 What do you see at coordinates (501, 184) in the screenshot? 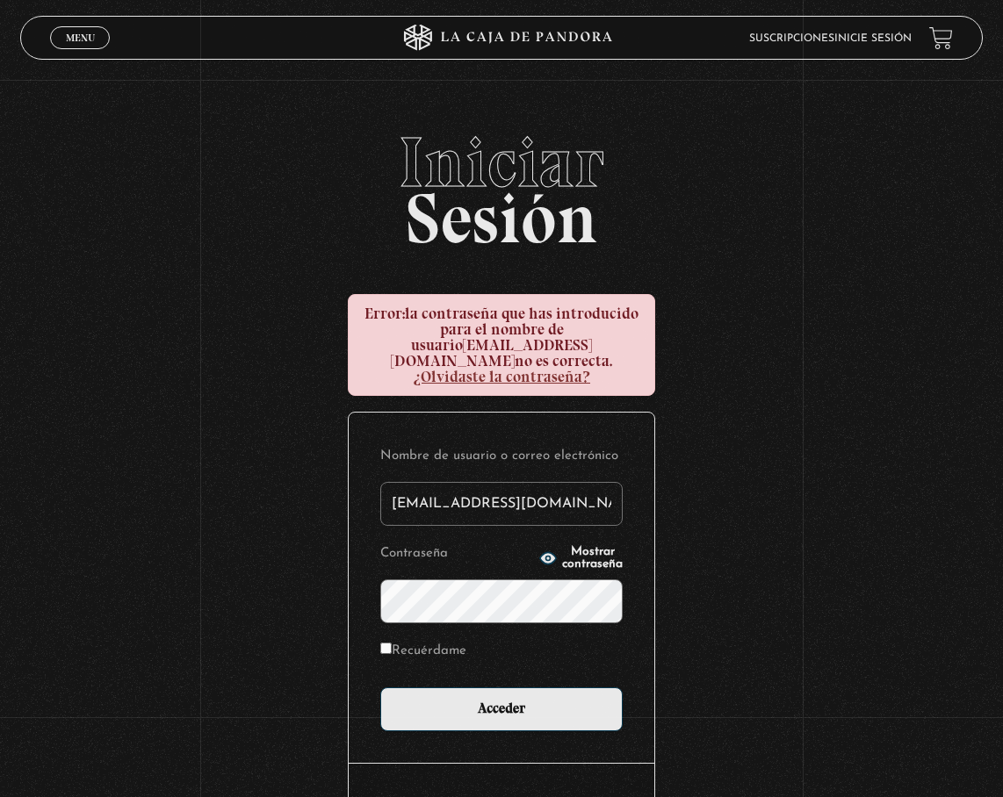
I see `h2: Sesión` at bounding box center [501, 184].